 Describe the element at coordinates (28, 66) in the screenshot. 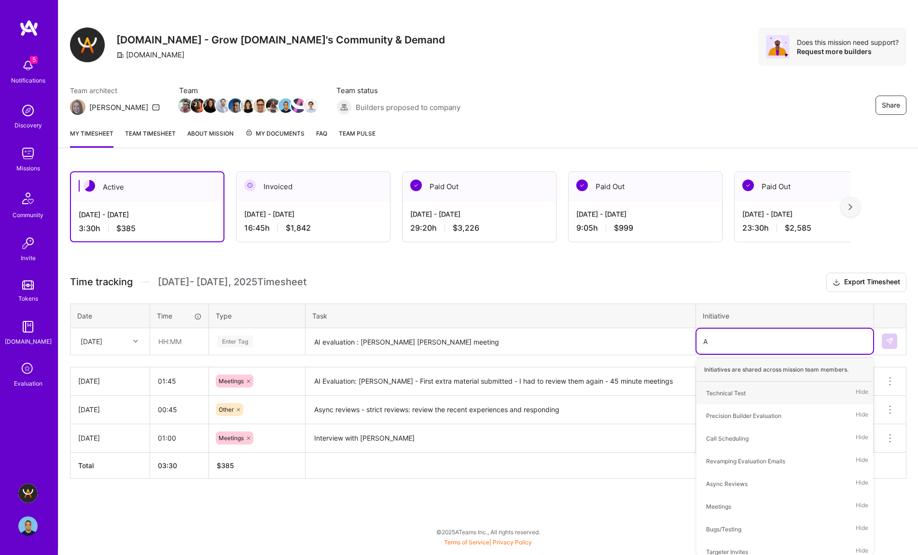

I see `img: bell` at that location.